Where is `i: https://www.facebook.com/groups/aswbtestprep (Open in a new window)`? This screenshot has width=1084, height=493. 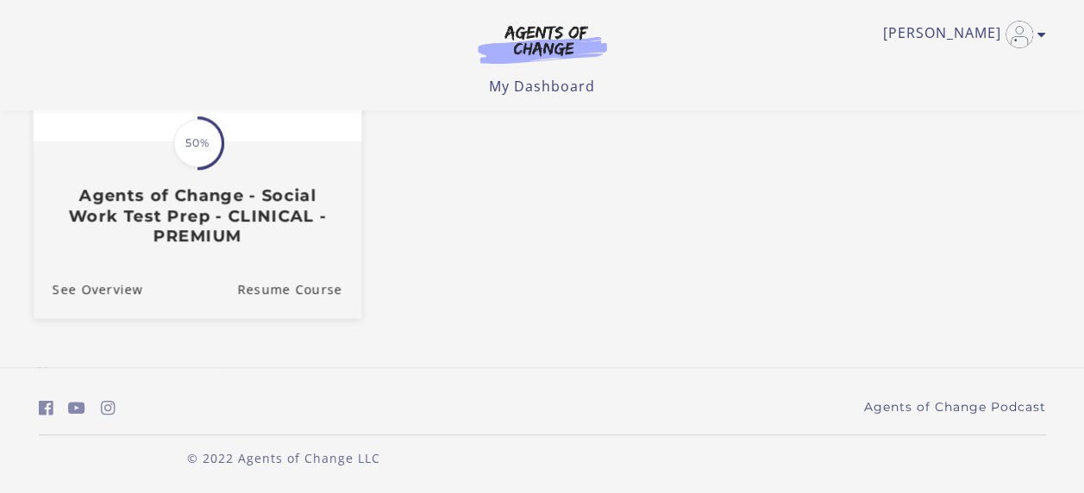 i: https://www.facebook.com/groups/aswbtestprep (Open in a new window) is located at coordinates (46, 408).